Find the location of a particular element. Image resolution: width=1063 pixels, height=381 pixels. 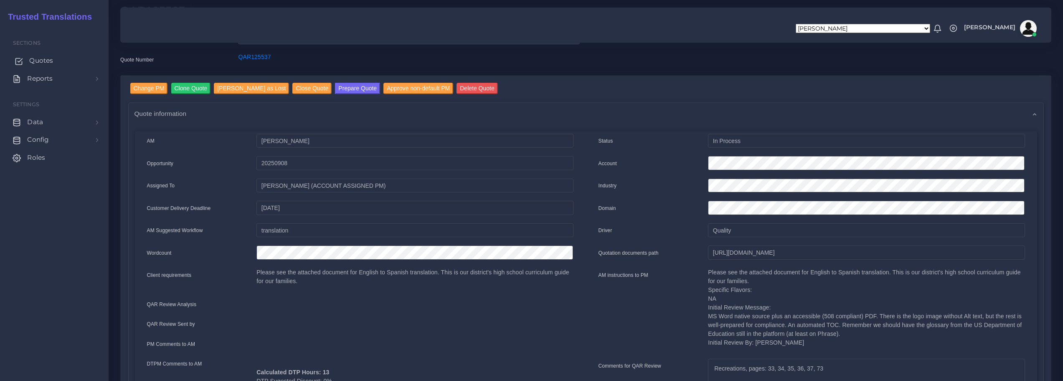

input: Clone Quote is located at coordinates (191, 88).